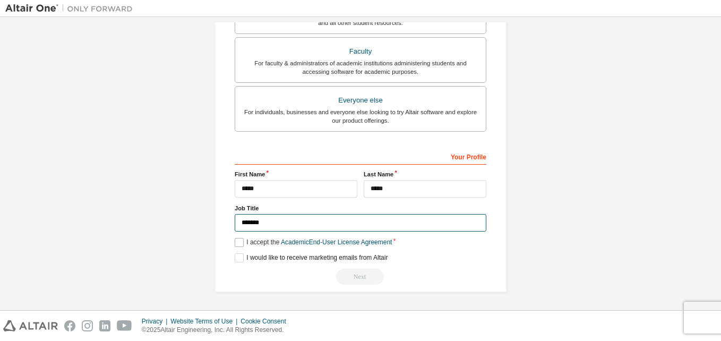 This screenshot has width=721, height=341. What do you see at coordinates (105, 325) in the screenshot?
I see `img: linkedin.svg` at bounding box center [105, 325].